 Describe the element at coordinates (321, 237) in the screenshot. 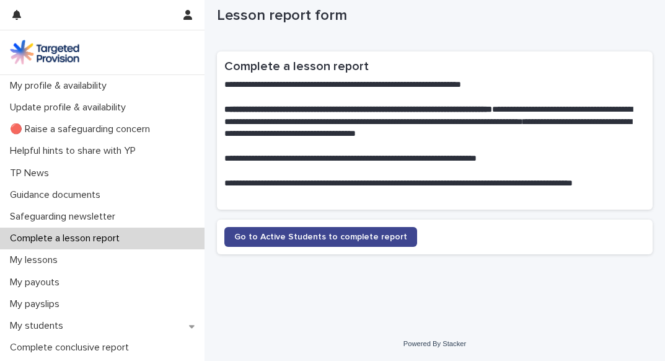

I see `a: Go to Active Students to complete report` at that location.